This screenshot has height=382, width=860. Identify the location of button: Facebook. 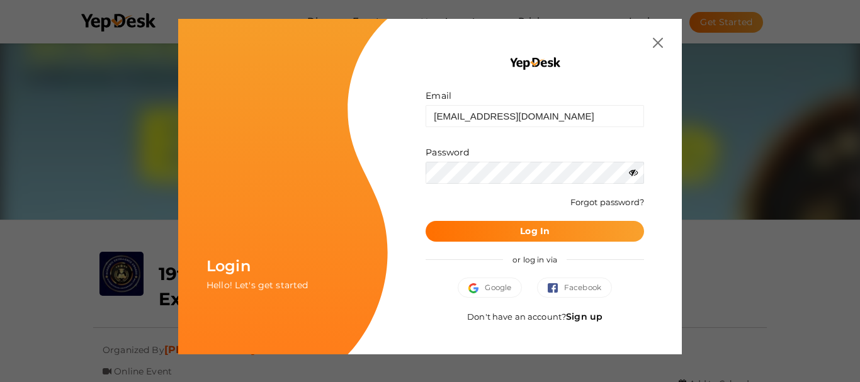
(574, 288).